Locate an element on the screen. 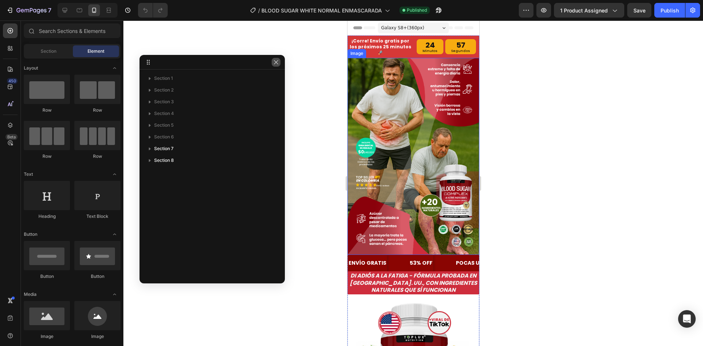  button: Save is located at coordinates (639, 10).